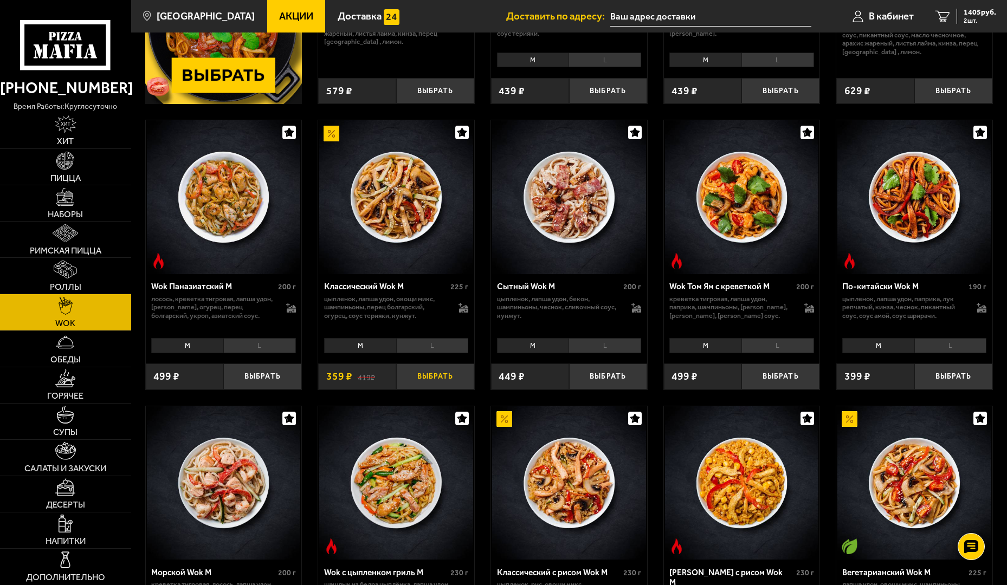  What do you see at coordinates (742, 483) in the screenshot?
I see `a: Острое блюдоКарри с рисом Wok M` at bounding box center [742, 483].